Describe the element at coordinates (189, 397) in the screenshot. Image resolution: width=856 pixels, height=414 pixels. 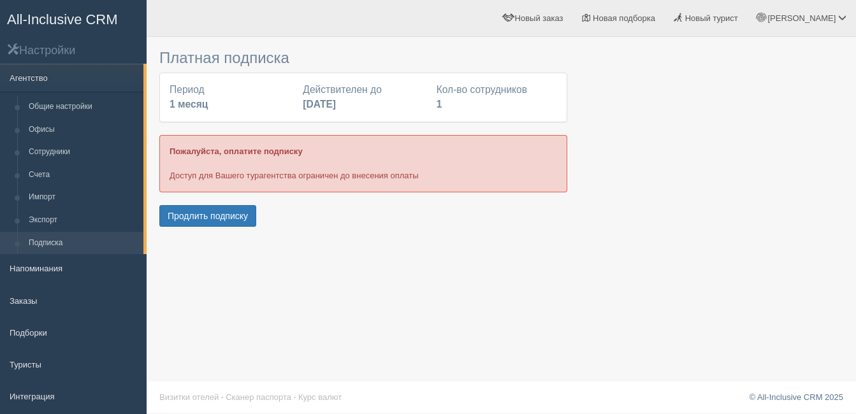
I see `a: Визитки отелей` at that location.